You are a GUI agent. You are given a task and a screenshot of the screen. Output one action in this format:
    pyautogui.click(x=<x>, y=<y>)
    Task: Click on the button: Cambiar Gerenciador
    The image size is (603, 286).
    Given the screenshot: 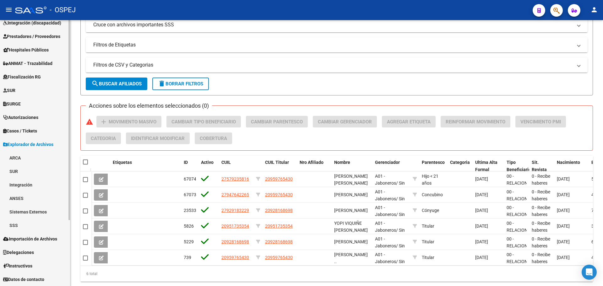 What is the action you would take?
    pyautogui.click(x=345, y=122)
    